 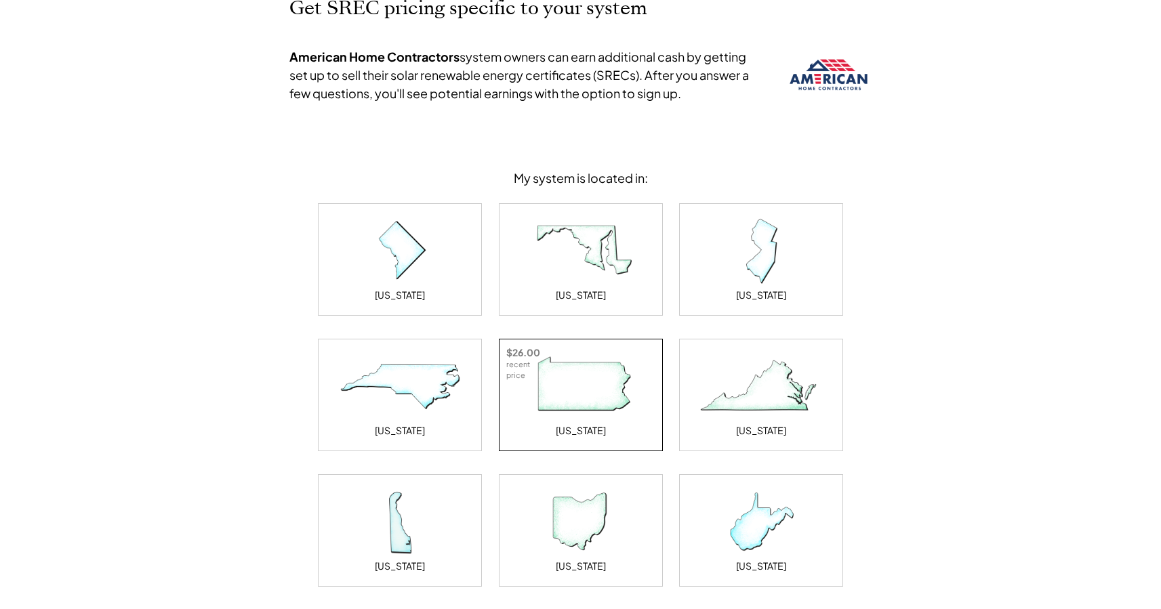 I want to click on img: New Jersey, so click(x=761, y=251).